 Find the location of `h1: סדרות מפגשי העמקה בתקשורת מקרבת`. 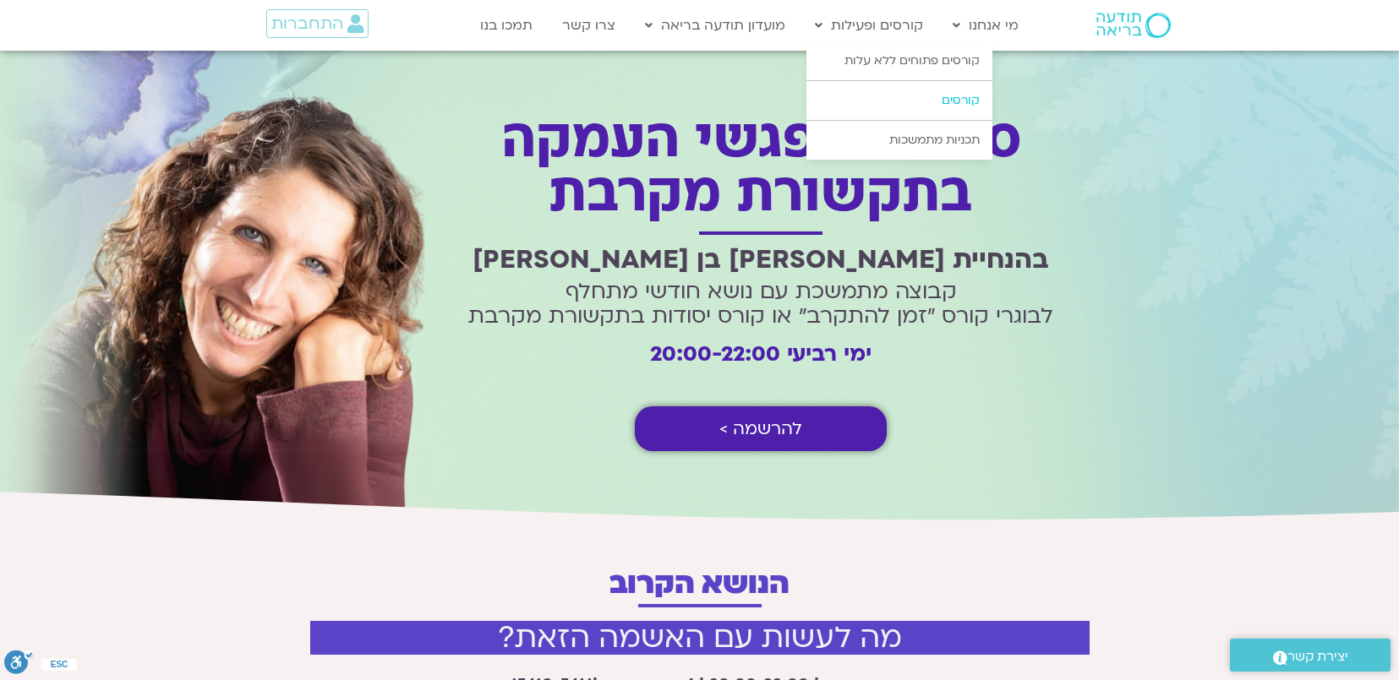

h1: סדרות מפגשי העמקה בתקשורת מקרבת is located at coordinates (761, 167).